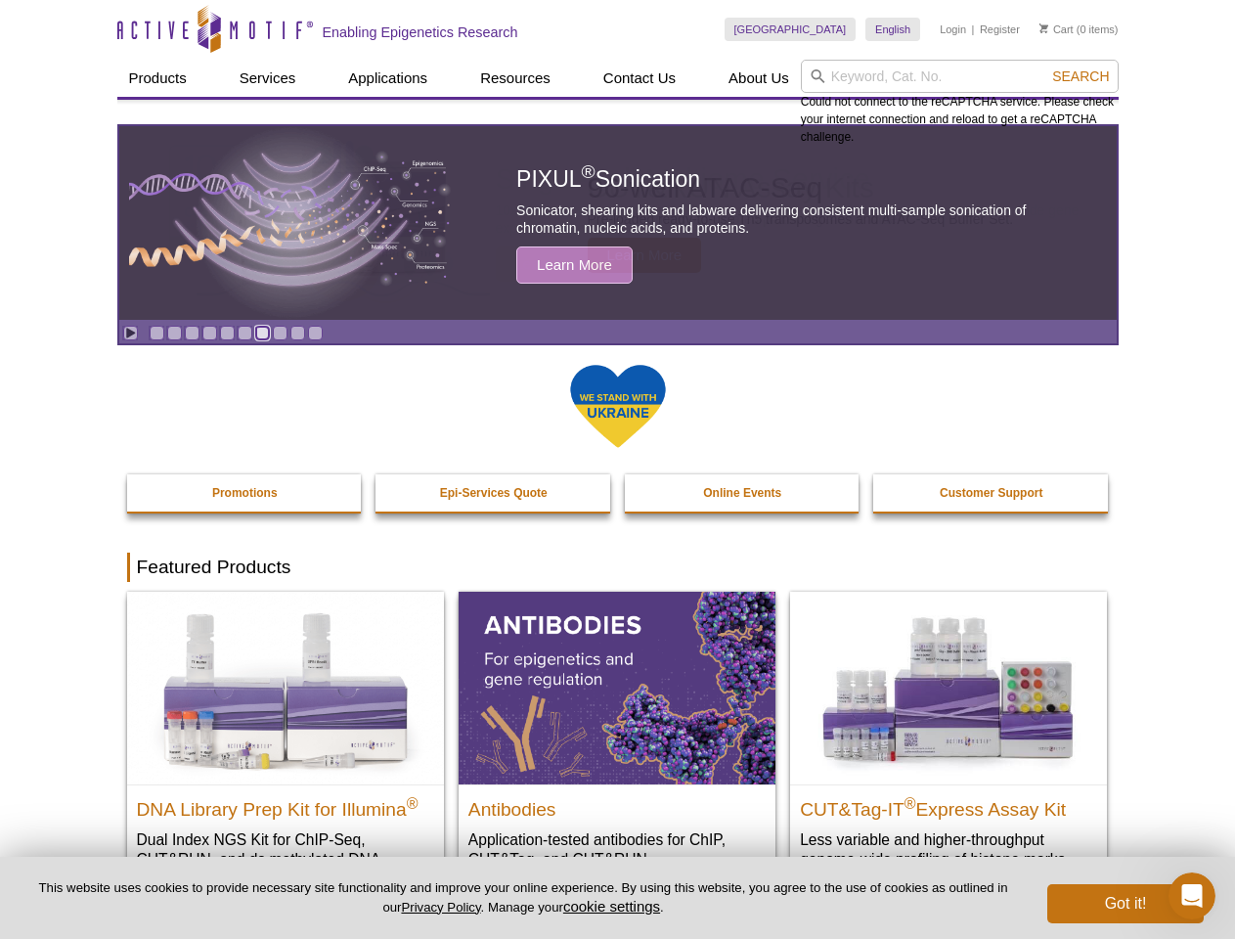 This screenshot has height=939, width=1235. What do you see at coordinates (1000, 29) in the screenshot?
I see `a: Register` at bounding box center [1000, 29].